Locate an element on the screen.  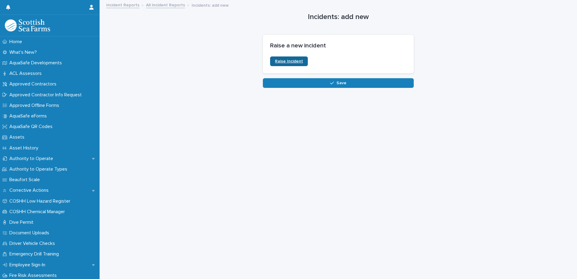
p: Authority to Operate is located at coordinates (32, 158).